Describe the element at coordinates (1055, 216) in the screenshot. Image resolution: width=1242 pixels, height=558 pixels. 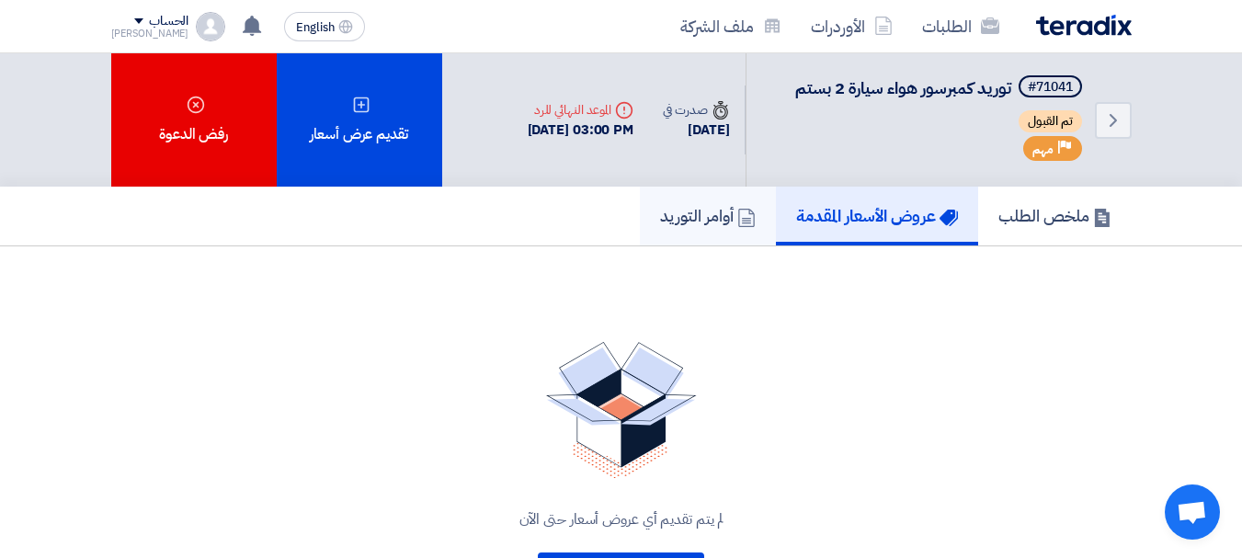
I see `a: ملخص الطلب` at that location.